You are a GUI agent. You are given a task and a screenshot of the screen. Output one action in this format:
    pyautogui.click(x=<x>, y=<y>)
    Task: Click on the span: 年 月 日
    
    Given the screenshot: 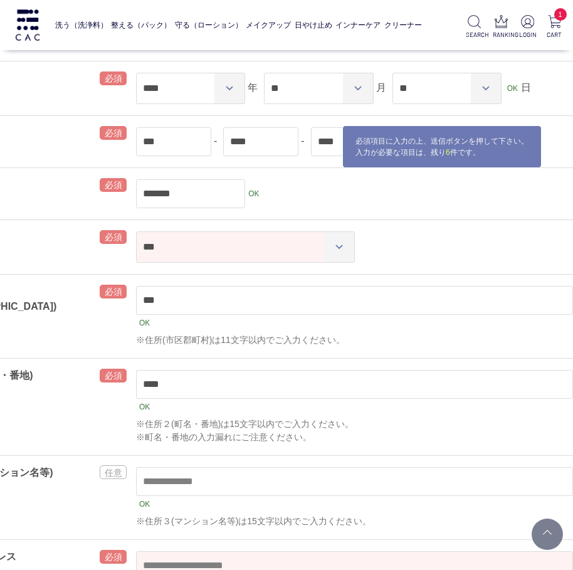 What is the action you would take?
    pyautogui.click(x=333, y=87)
    